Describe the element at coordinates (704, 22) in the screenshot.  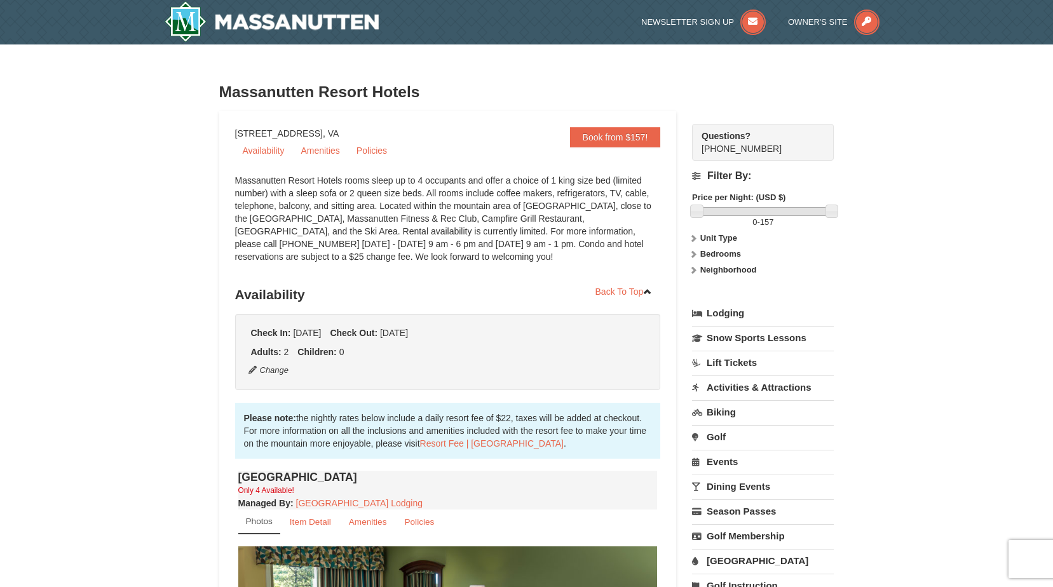
I see `a: Newsletter Sign Up` at that location.